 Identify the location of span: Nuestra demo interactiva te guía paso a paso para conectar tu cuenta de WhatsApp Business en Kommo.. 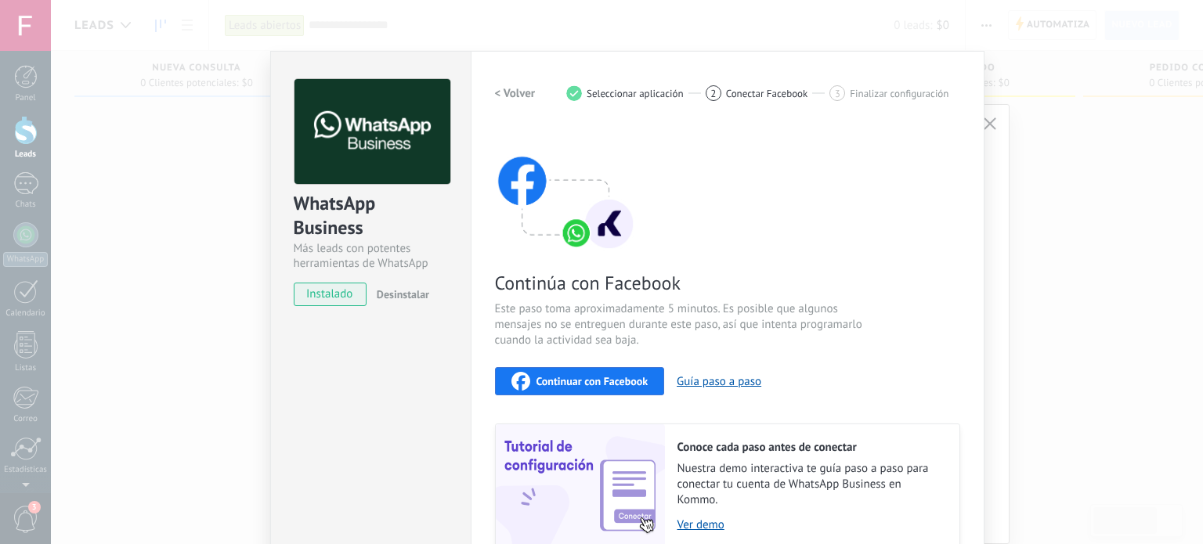
(811, 485).